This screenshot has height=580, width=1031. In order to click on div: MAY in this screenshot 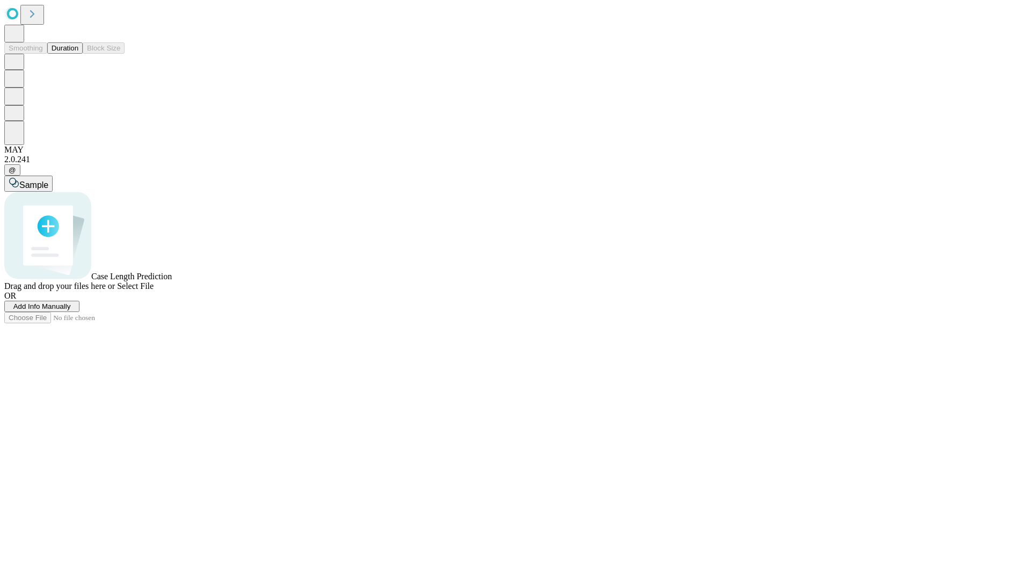, I will do `click(516, 150)`.